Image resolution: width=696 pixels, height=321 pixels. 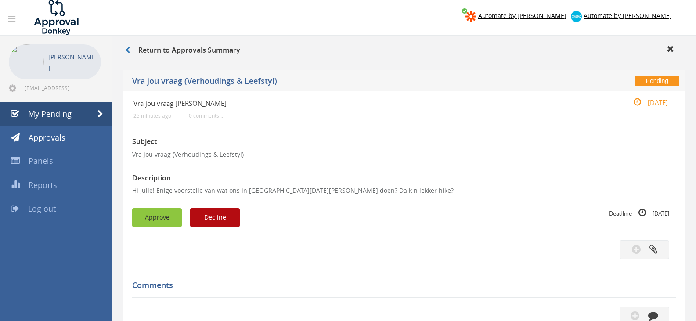 What do you see at coordinates (576, 16) in the screenshot?
I see `img: xero-logo.png` at bounding box center [576, 16].